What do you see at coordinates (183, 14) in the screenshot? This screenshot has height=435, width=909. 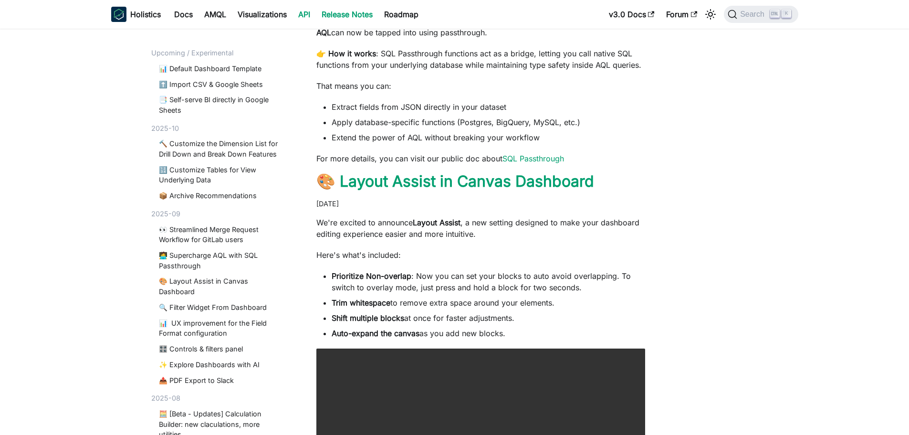 I see `a: Docs` at bounding box center [183, 14].